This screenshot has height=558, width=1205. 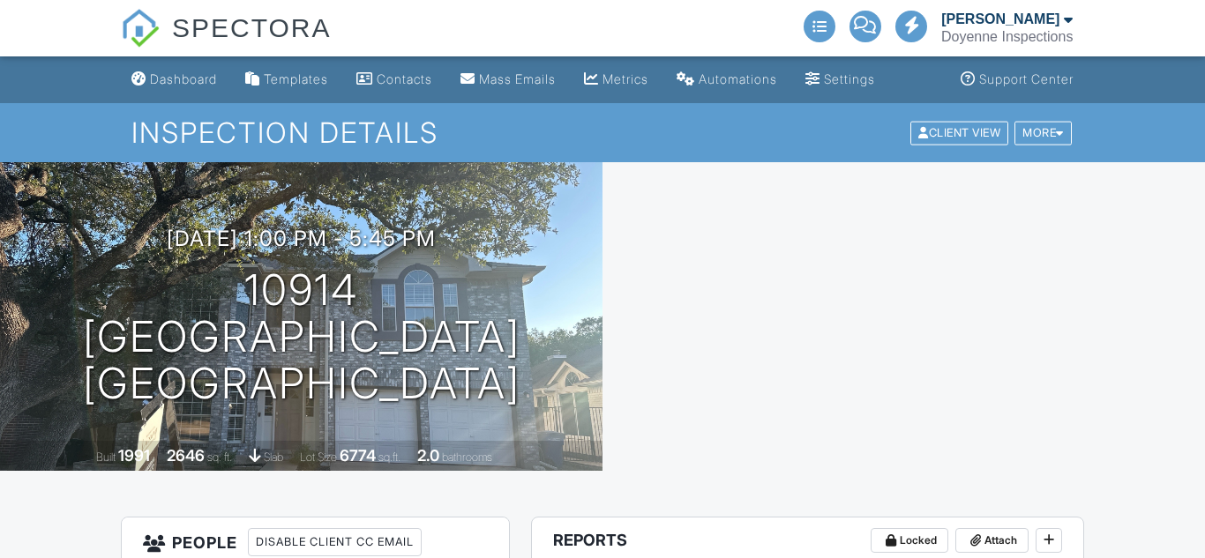 I want to click on div: Doyenne Inspections, so click(x=1006, y=37).